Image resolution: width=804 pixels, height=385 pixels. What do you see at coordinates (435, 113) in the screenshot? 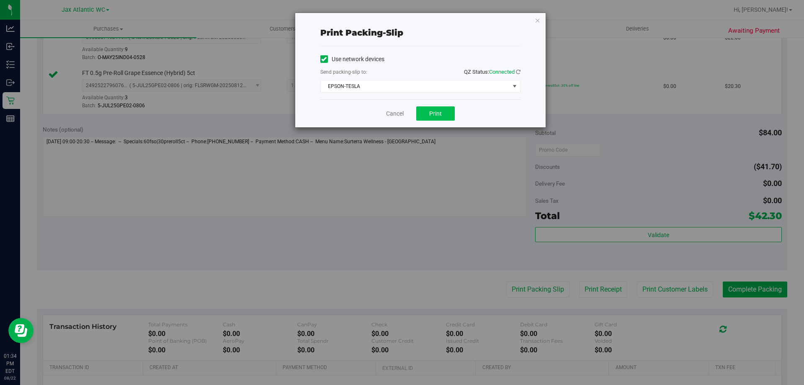
I see `button: Print` at bounding box center [435, 113].